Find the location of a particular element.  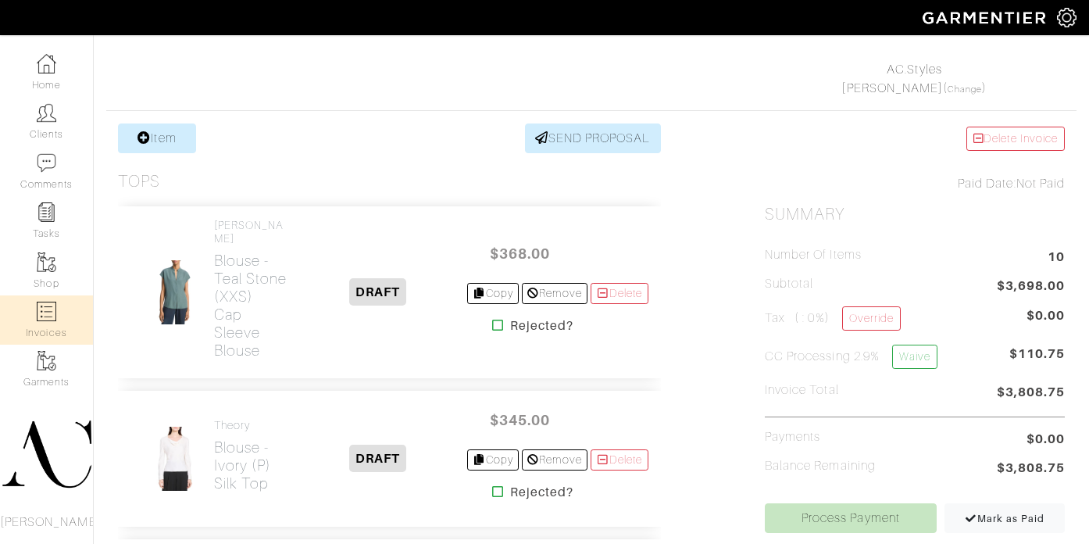

span: $3,698.00 is located at coordinates (1030, 287).